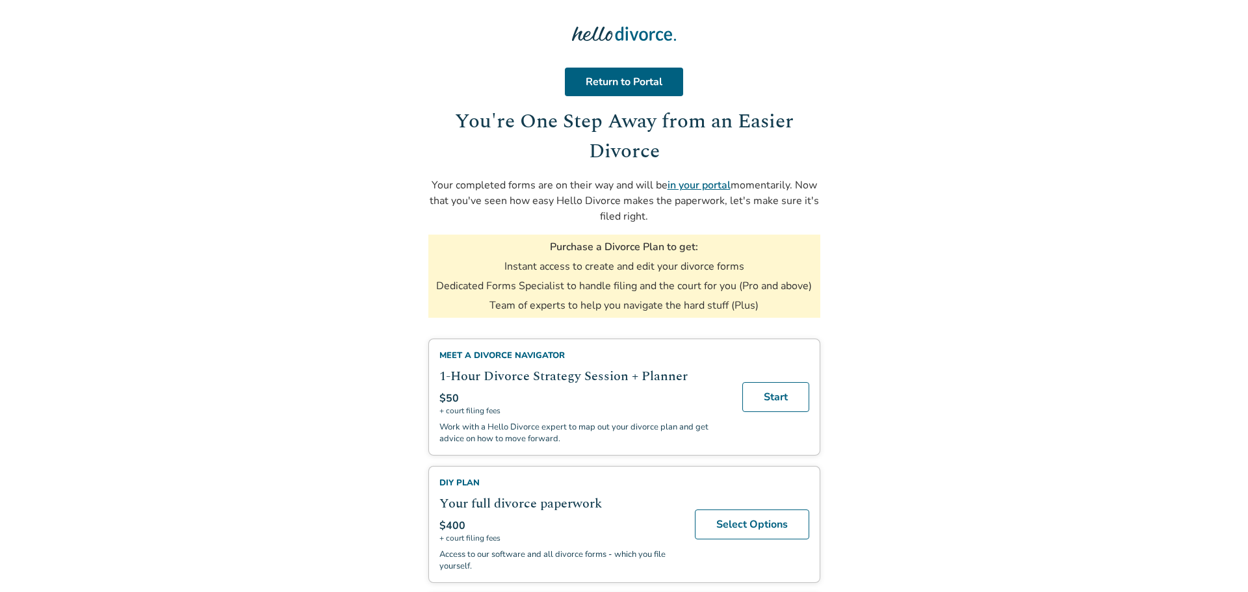  What do you see at coordinates (624, 82) in the screenshot?
I see `a: Return to Portal` at bounding box center [624, 82].